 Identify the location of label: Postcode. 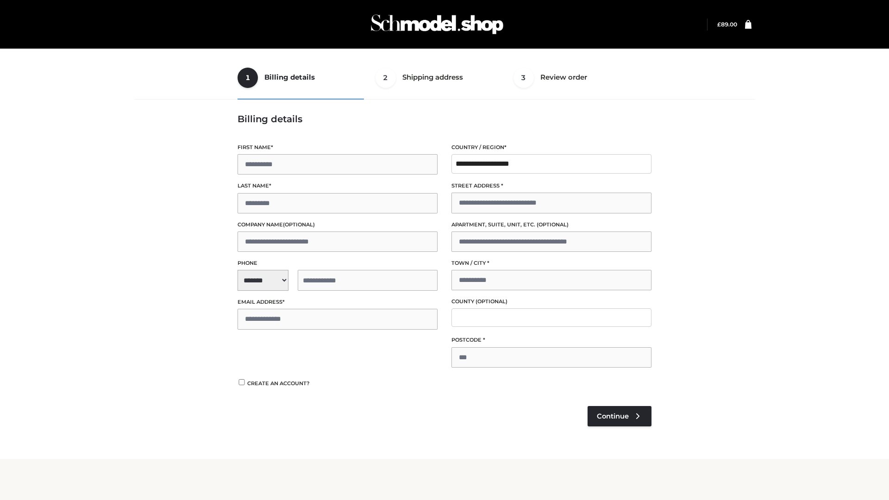
(552, 340).